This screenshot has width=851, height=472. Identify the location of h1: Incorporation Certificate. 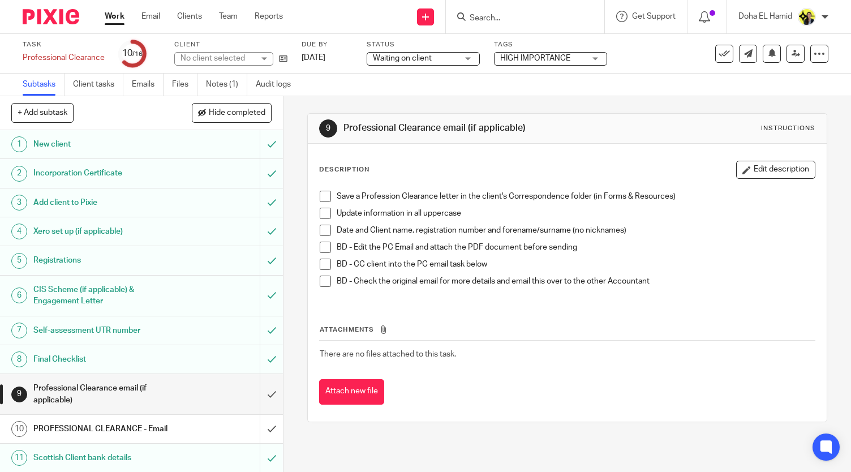
(105, 173).